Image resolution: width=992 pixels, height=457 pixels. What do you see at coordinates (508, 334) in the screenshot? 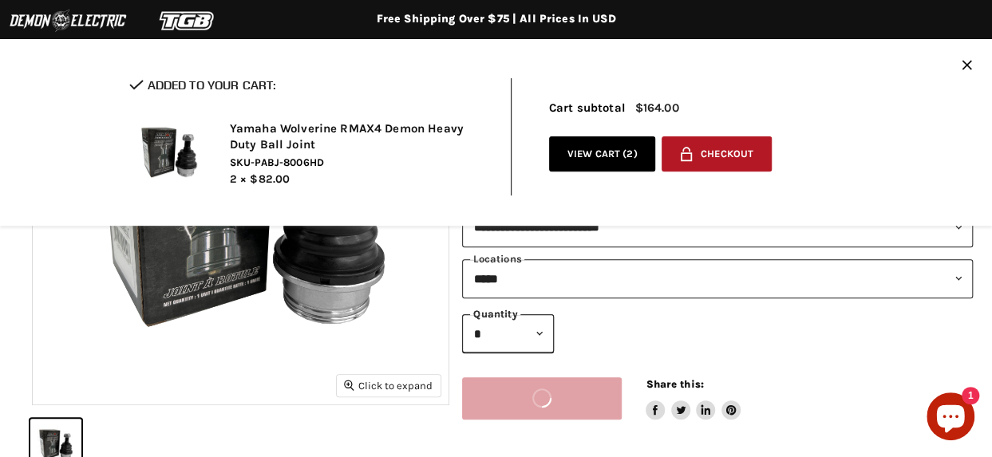
I see `select: Quantity` at bounding box center [508, 334].